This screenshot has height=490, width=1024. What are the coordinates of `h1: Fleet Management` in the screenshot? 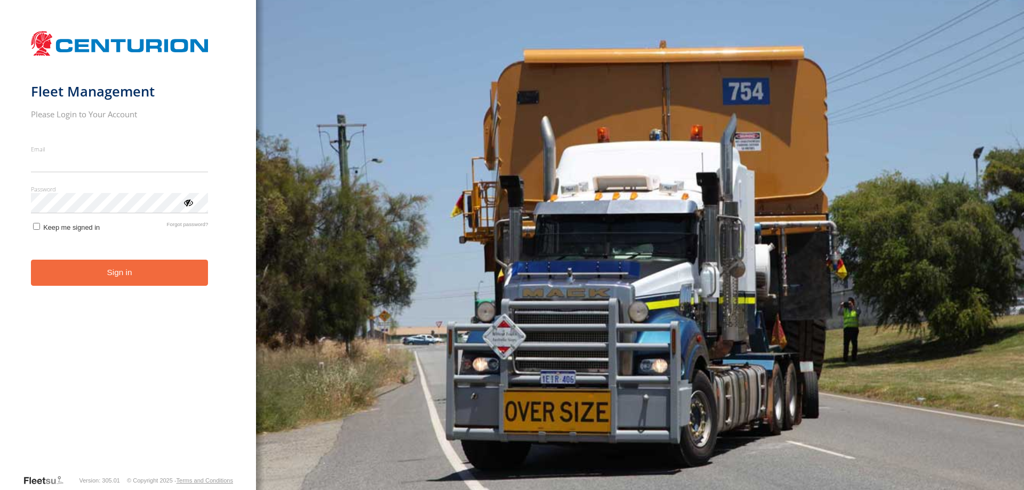 It's located at (119, 91).